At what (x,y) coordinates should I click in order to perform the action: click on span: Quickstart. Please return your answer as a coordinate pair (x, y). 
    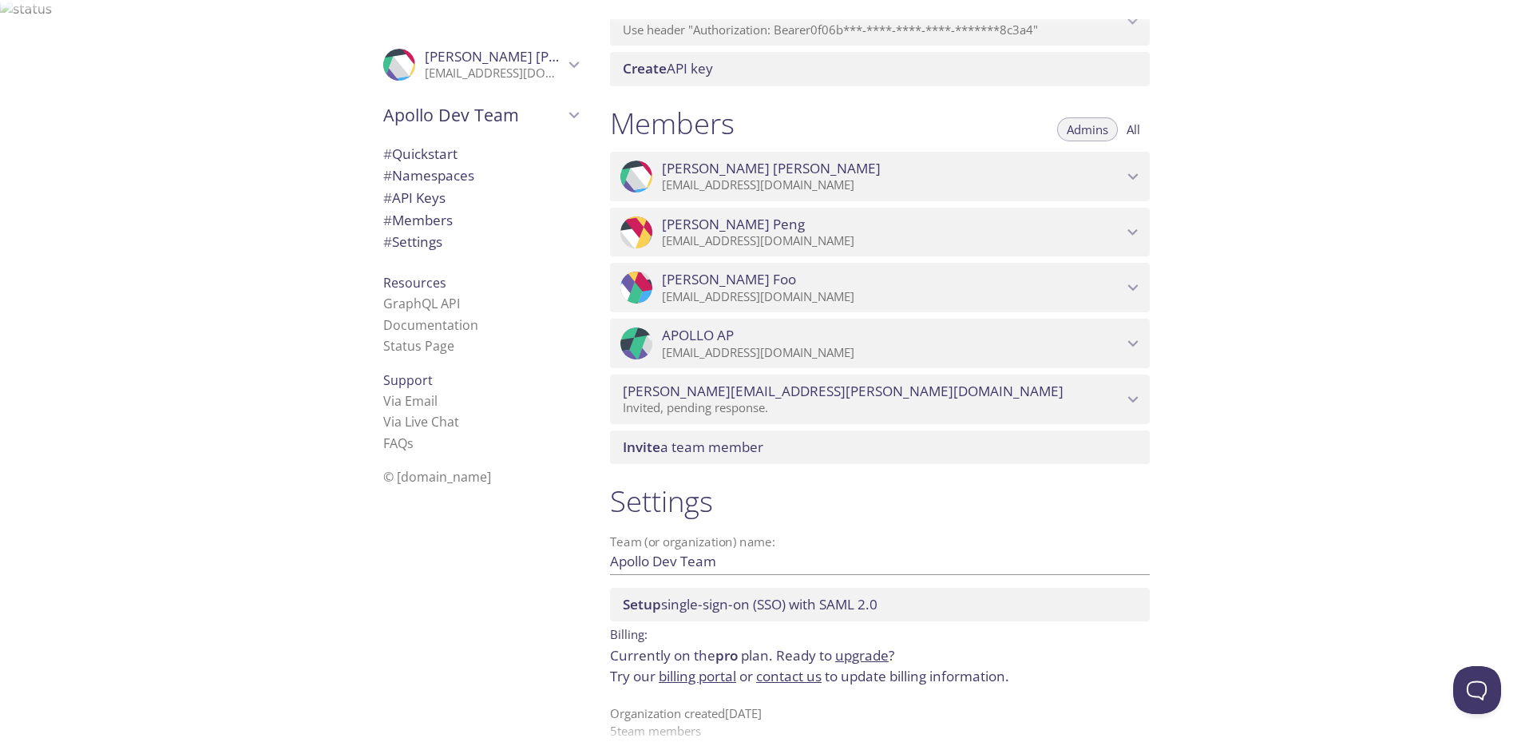
    Looking at the image, I should click on (420, 153).